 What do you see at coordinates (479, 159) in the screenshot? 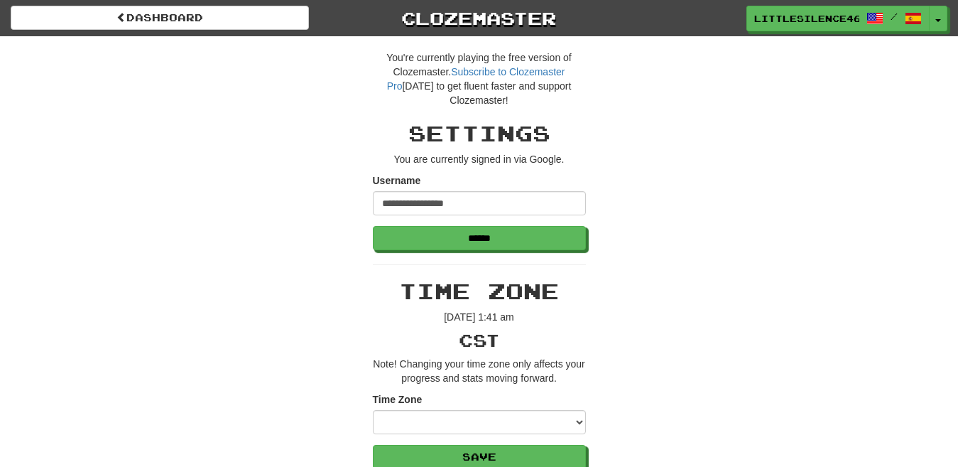
I see `p: You are currently signed in via Google.` at bounding box center [479, 159].